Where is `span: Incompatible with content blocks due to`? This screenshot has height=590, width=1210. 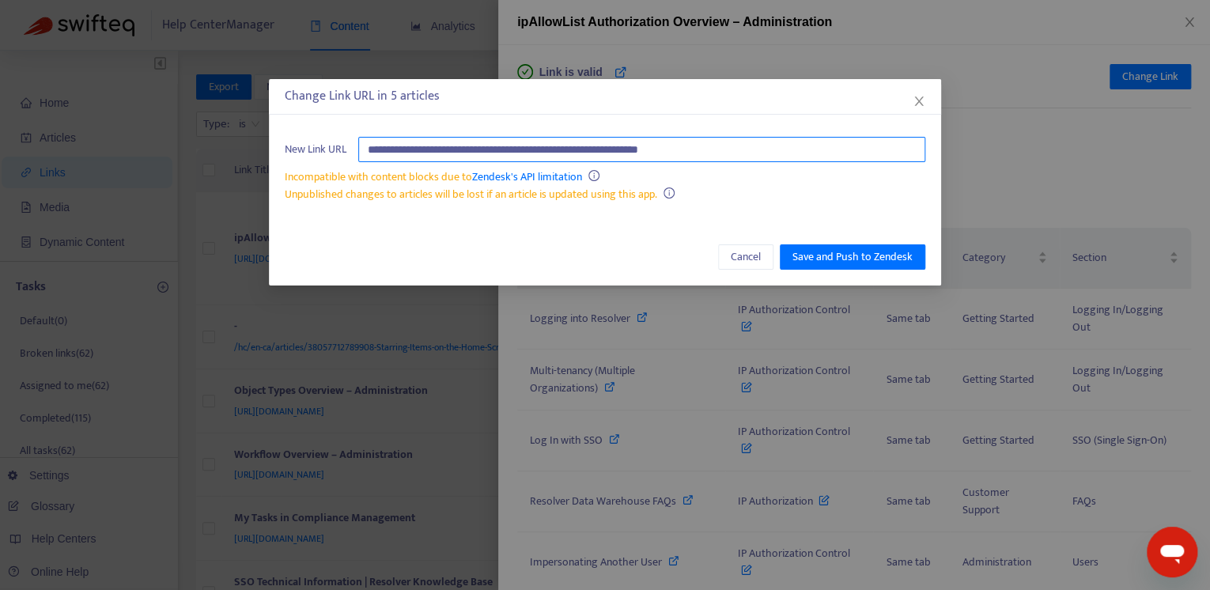 span: Incompatible with content blocks due to is located at coordinates (434, 176).